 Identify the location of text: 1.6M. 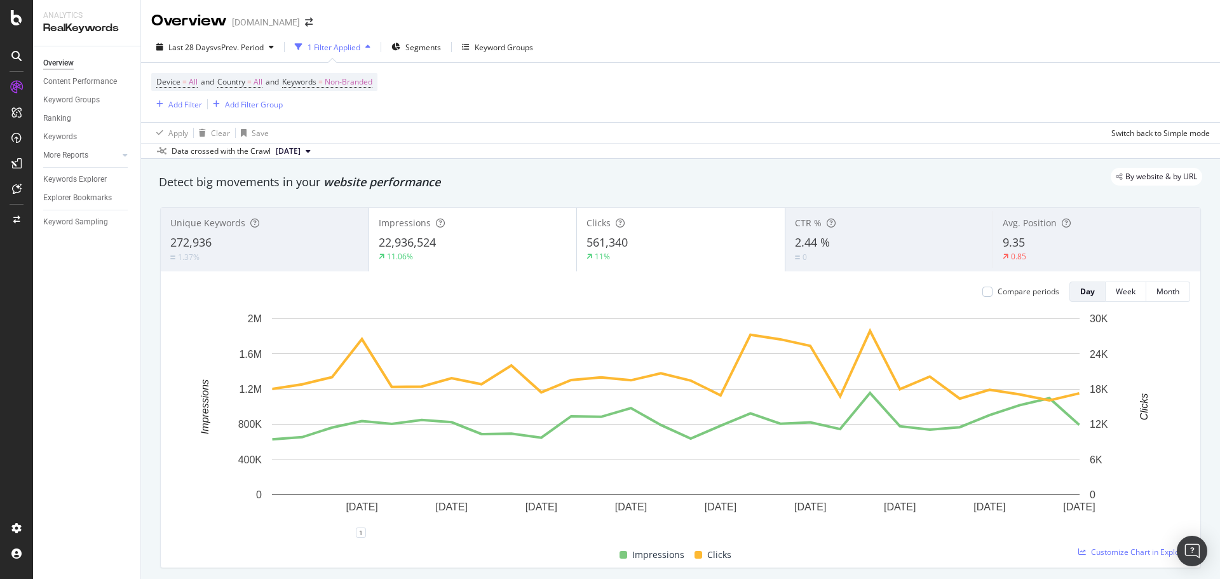
(250, 353).